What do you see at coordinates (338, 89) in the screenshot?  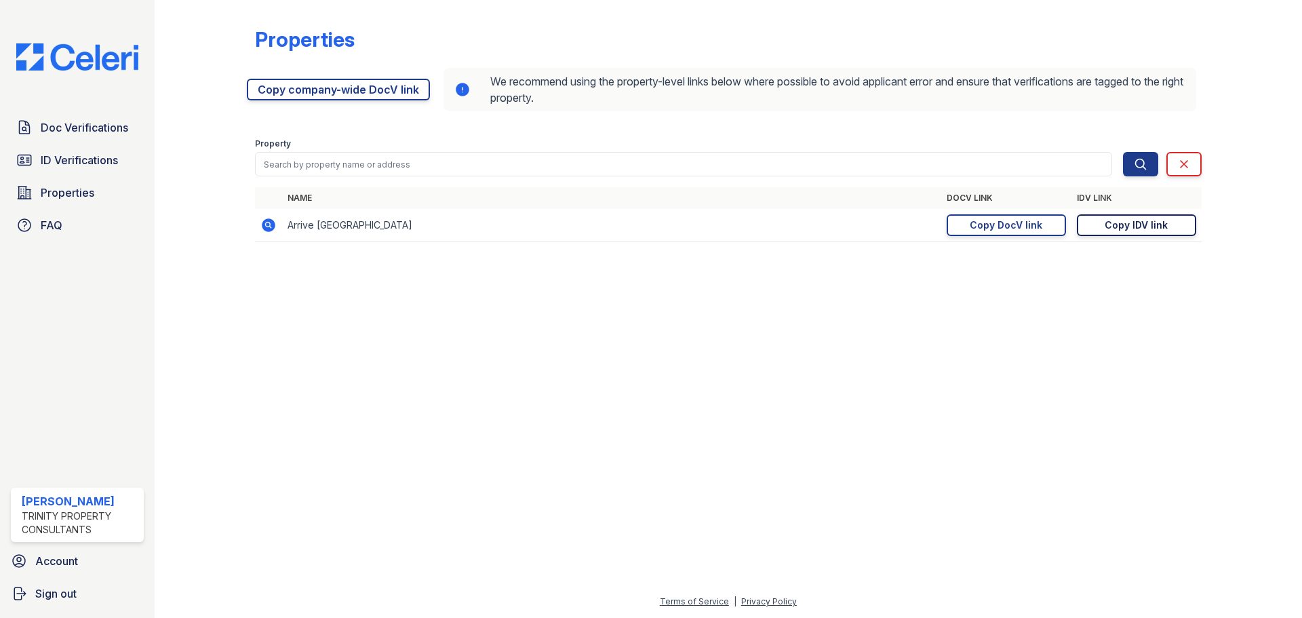 I see `a: Copy company-wide DocV link` at bounding box center [338, 89].